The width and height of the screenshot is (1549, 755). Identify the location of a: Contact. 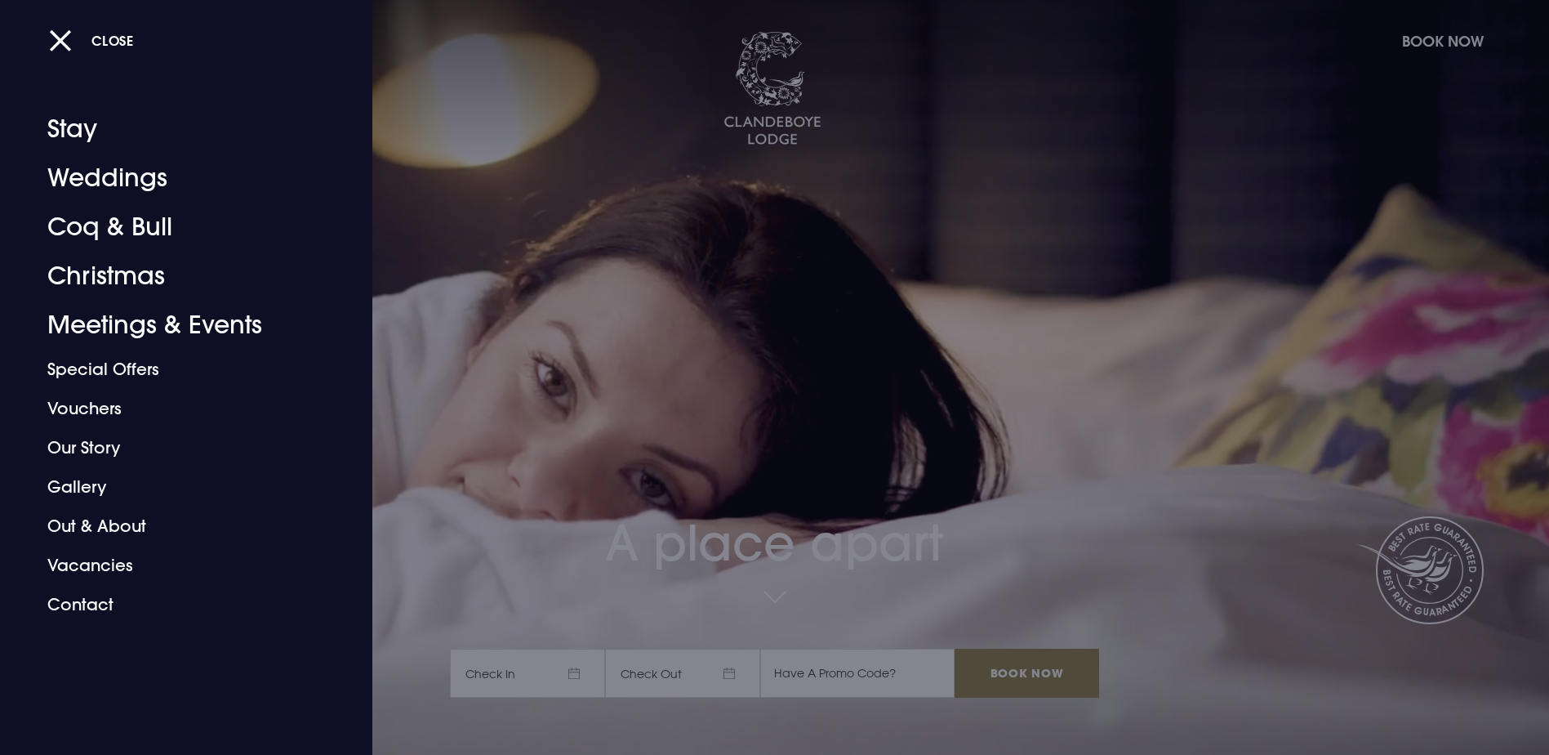
(176, 604).